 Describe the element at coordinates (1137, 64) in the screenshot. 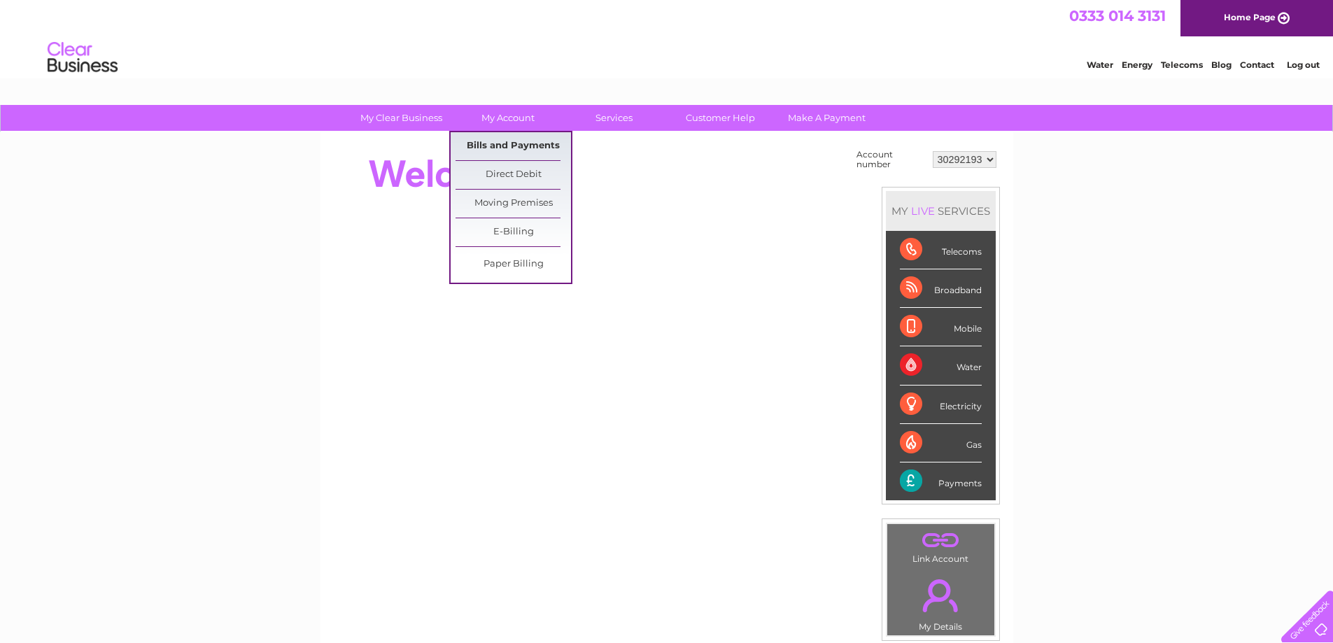

I see `a: Energy` at that location.